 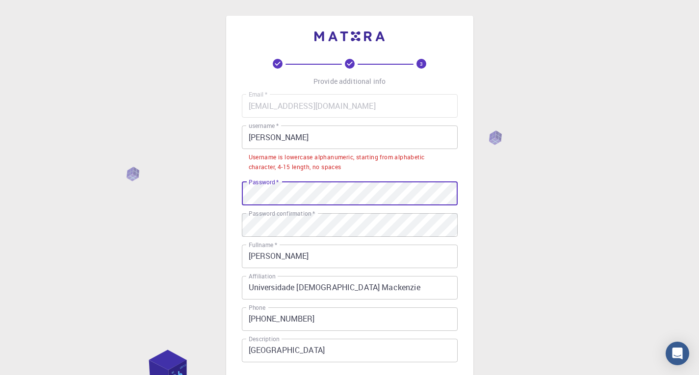 I want to click on label: Description, so click(x=264, y=339).